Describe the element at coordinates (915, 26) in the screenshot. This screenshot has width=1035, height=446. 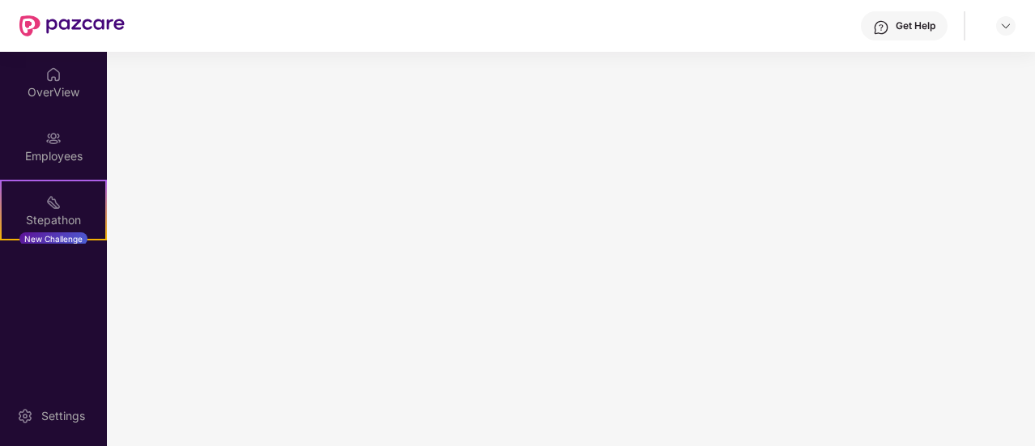
I see `div: Get Help` at that location.